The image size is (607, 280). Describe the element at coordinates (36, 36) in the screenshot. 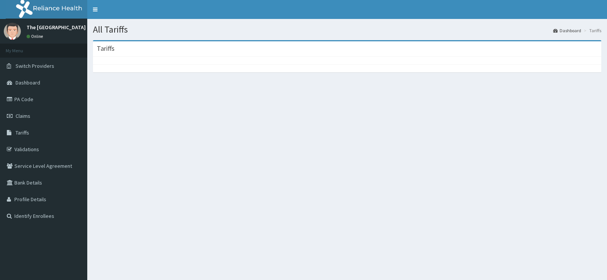

I see `a: Online` at that location.